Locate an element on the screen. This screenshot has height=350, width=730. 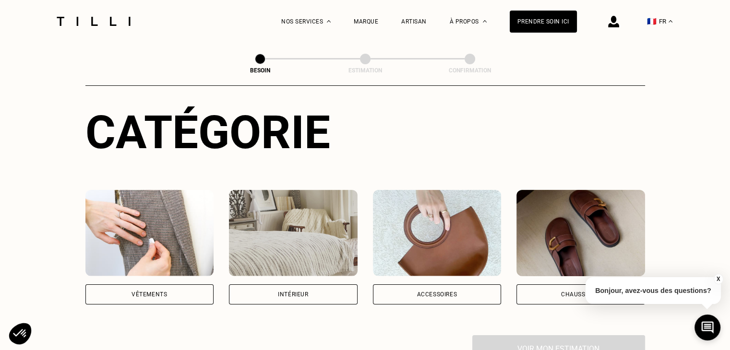
div: Intérieur is located at coordinates (293, 295).